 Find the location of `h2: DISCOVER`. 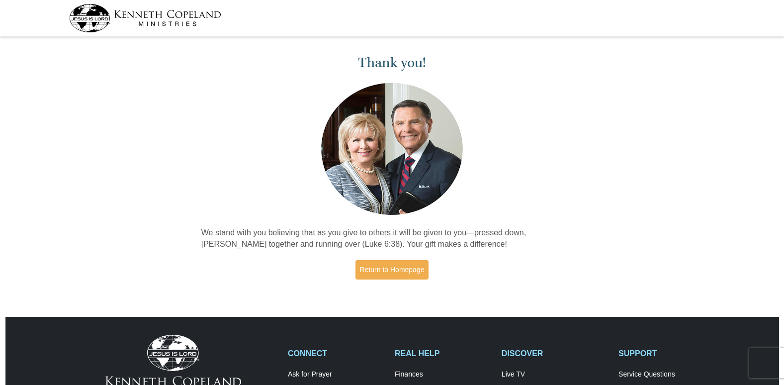

h2: DISCOVER is located at coordinates (555, 353).